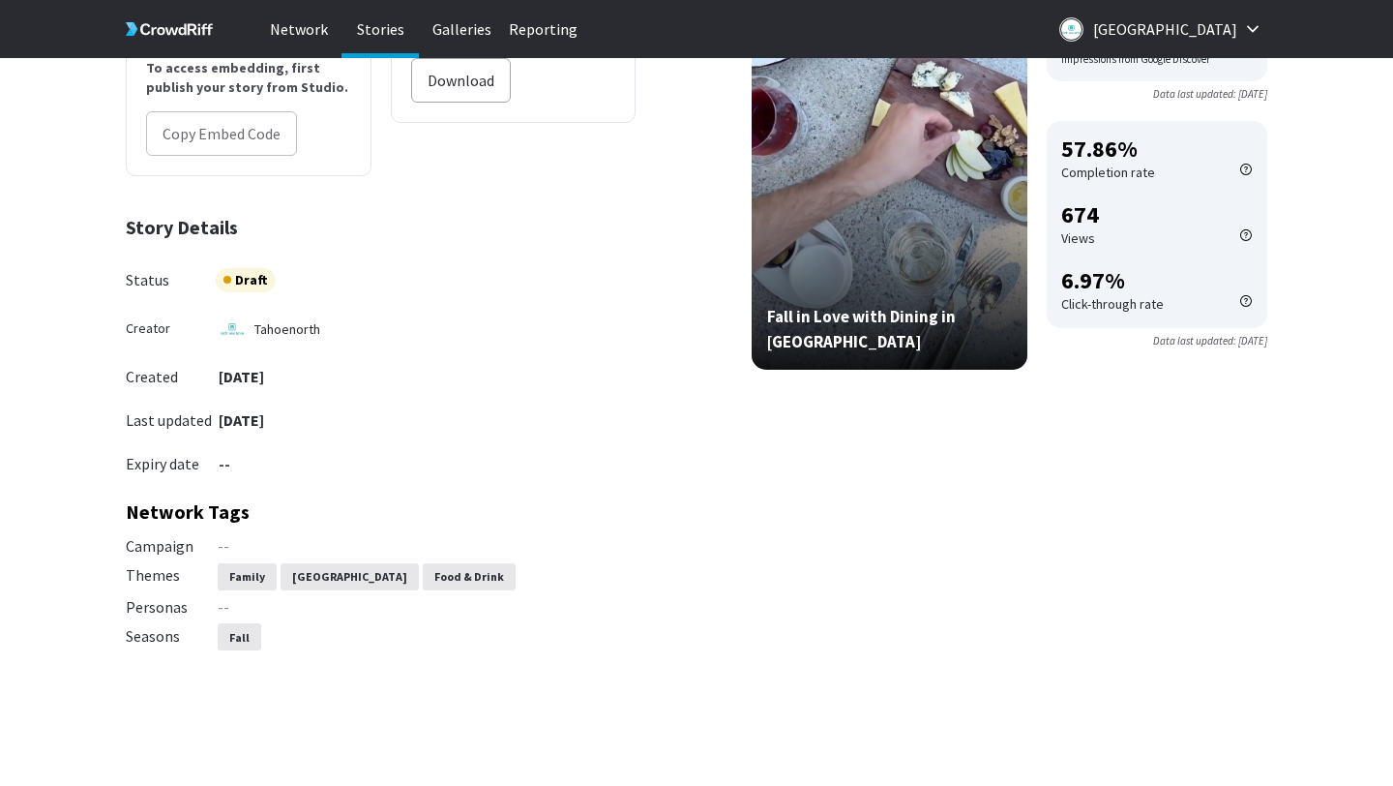 This screenshot has height=786, width=1393. I want to click on p: Themes, so click(169, 574).